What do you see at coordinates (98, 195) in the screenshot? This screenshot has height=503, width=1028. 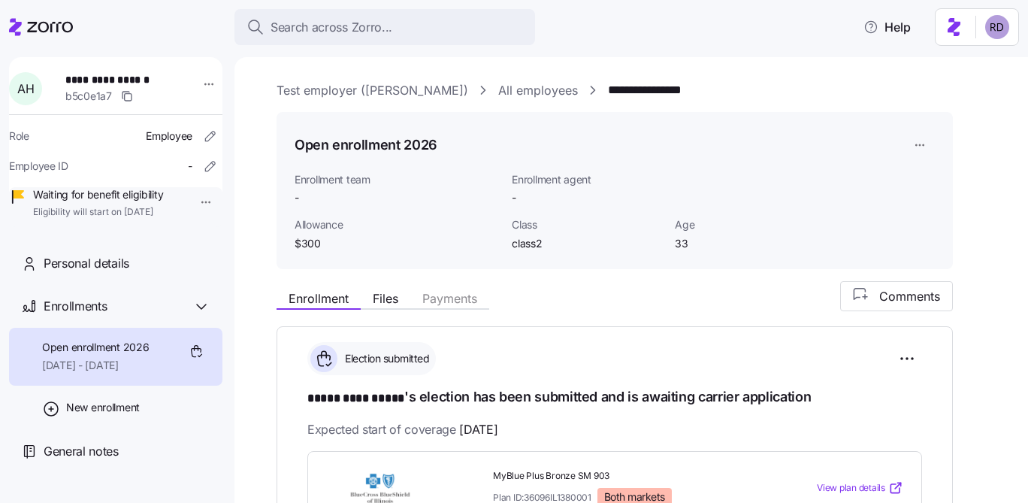 I see `span: Waiting for benefit eligibility` at bounding box center [98, 195].